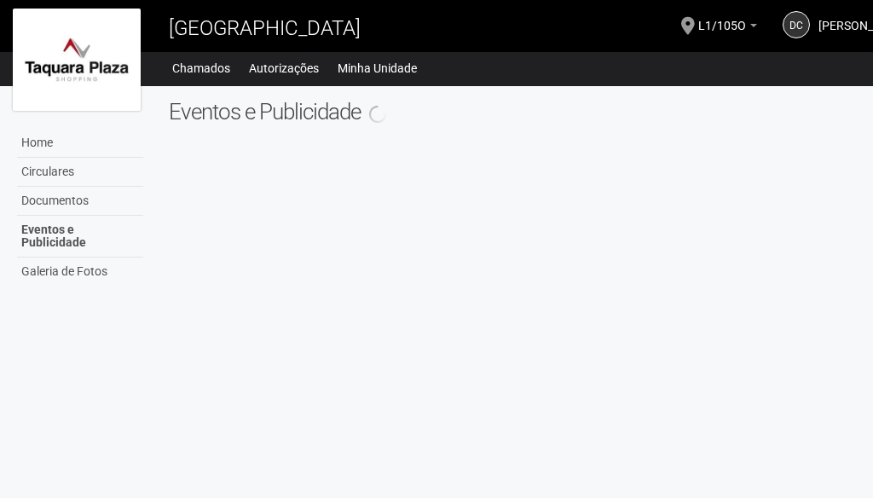 The width and height of the screenshot is (873, 498). Describe the element at coordinates (378, 114) in the screenshot. I see `img: spinner.png` at that location.